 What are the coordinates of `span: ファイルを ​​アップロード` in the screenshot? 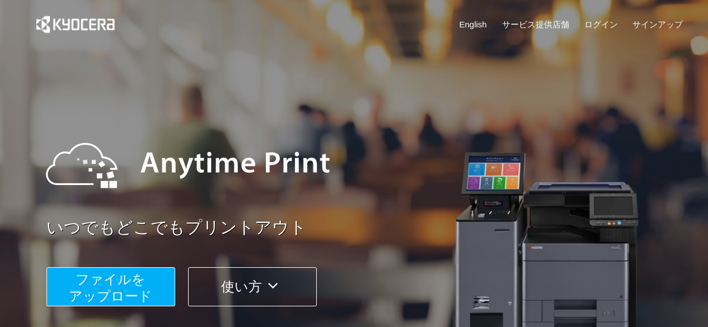 It's located at (110, 288).